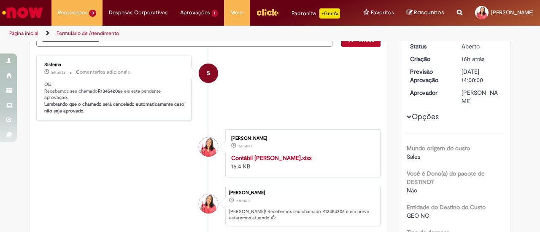 Image resolution: width=540 pixels, height=232 pixels. Describe the element at coordinates (429, 93) in the screenshot. I see `dt: Aprovador` at that location.